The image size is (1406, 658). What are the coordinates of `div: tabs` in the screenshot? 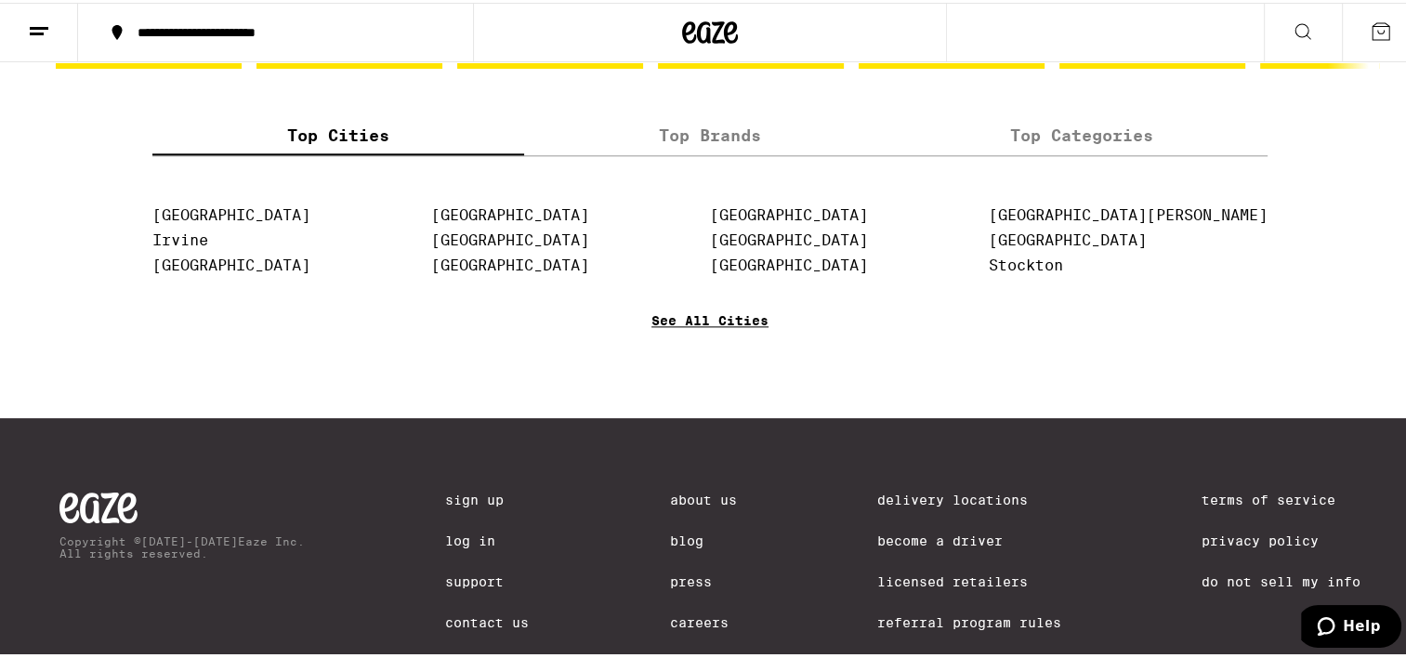 It's located at (710, 133).